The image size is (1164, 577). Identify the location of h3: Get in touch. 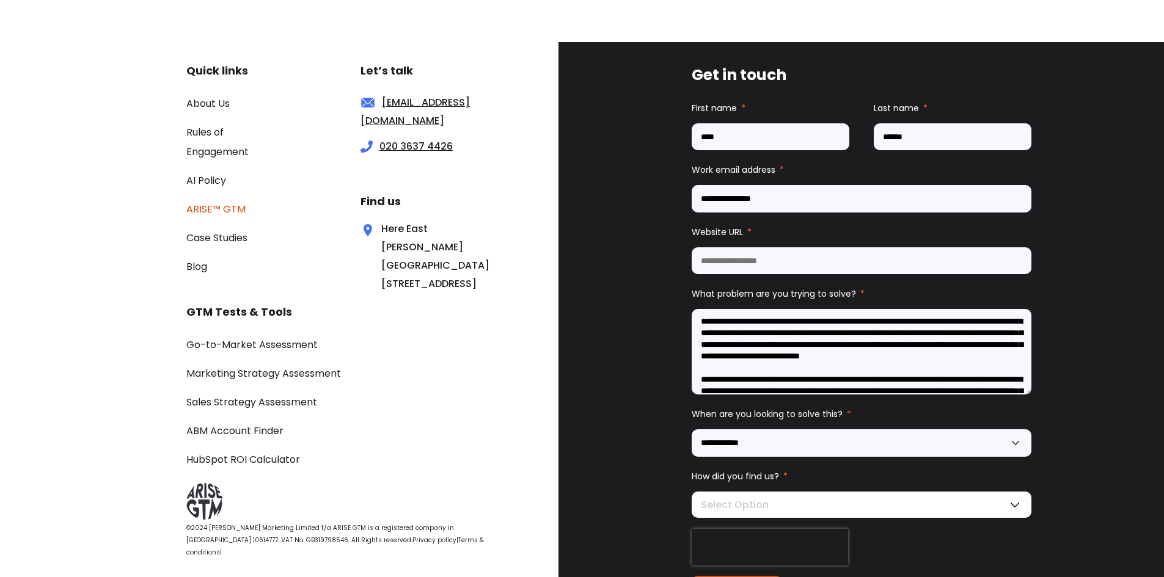
(861, 75).